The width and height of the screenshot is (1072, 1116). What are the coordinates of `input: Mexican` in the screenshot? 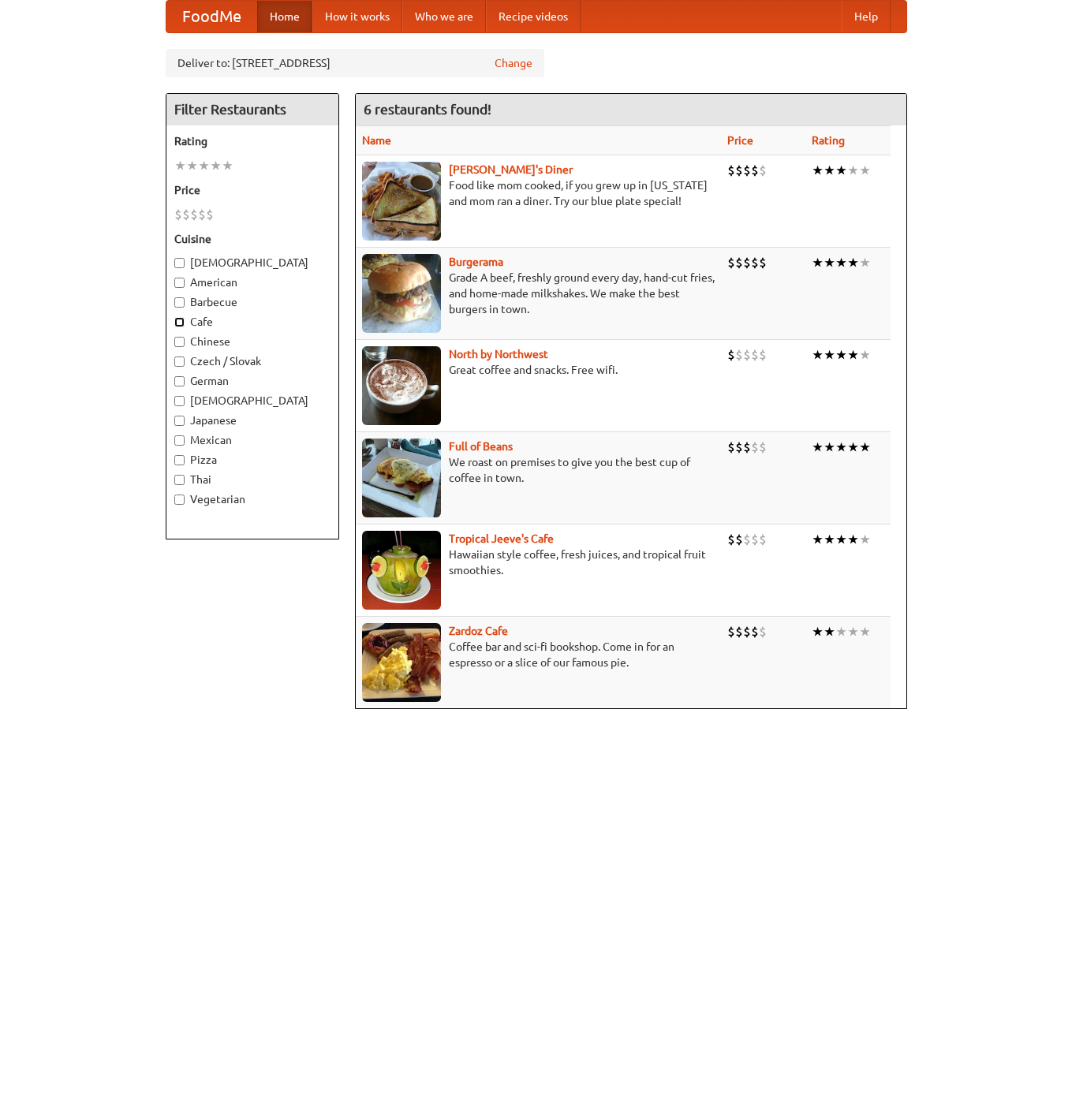 It's located at (179, 440).